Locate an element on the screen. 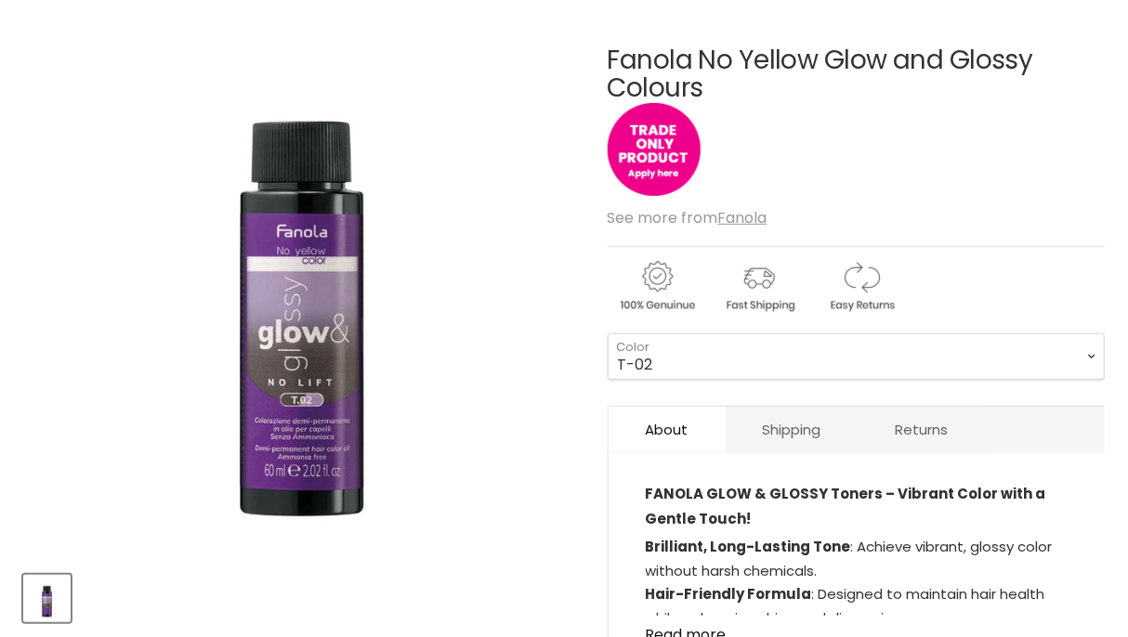 The width and height of the screenshot is (1128, 637). img: shipping.gif is located at coordinates (759, 286).